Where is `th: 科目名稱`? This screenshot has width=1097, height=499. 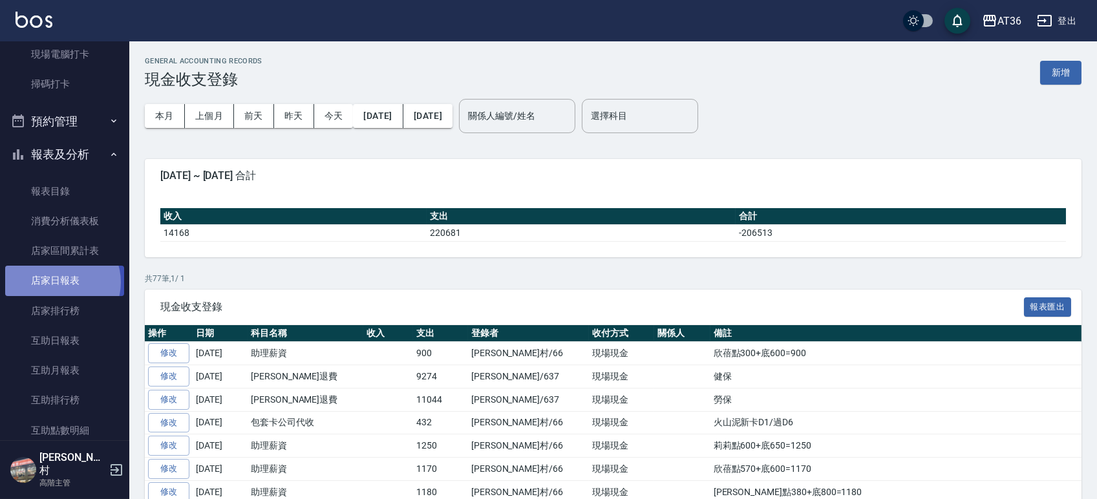
th: 科目名稱 is located at coordinates (305, 334).